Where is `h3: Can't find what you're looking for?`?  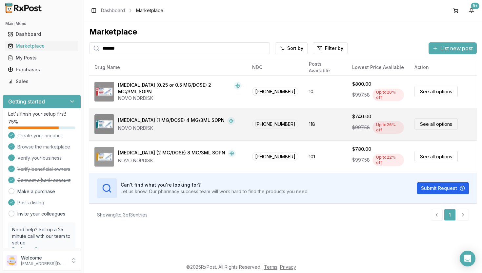 h3: Can't find what you're looking for? is located at coordinates (215, 185).